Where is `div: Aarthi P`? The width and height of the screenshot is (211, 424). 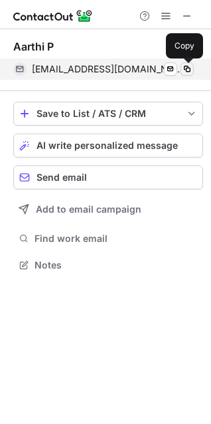 div: Aarthi P is located at coordinates (33, 47).